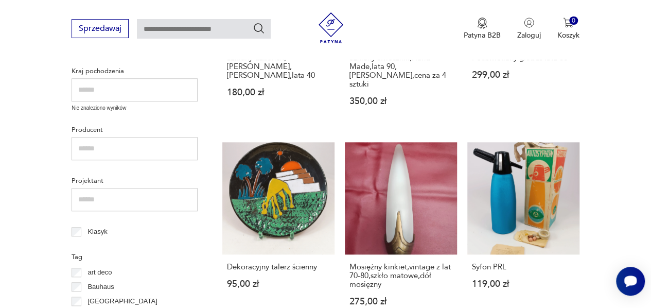 The width and height of the screenshot is (651, 308). What do you see at coordinates (134, 108) in the screenshot?
I see `p: Nie znaleziono wyników` at bounding box center [134, 108].